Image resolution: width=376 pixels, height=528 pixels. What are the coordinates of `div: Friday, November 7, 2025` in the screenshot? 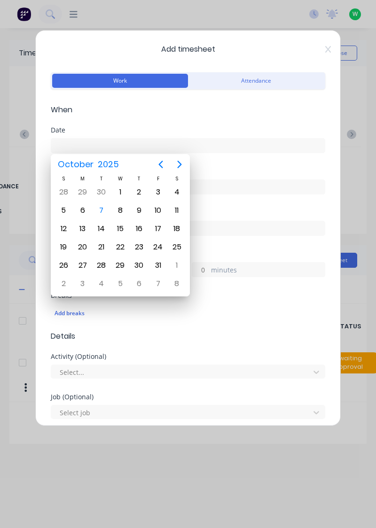 It's located at (158, 284).